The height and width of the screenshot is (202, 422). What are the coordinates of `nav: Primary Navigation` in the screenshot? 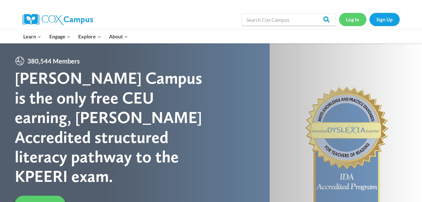 It's located at (76, 36).